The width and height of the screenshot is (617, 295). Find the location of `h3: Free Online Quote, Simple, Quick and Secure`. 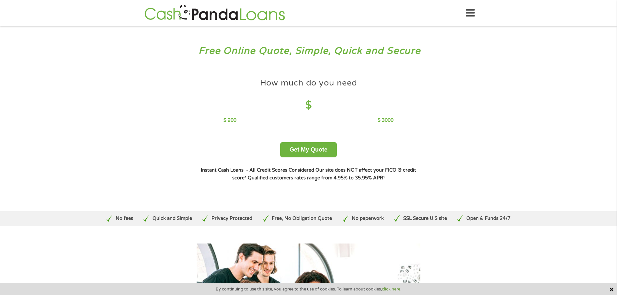

h3: Free Online Quote, Simple, Quick and Secure is located at coordinates (309, 51).